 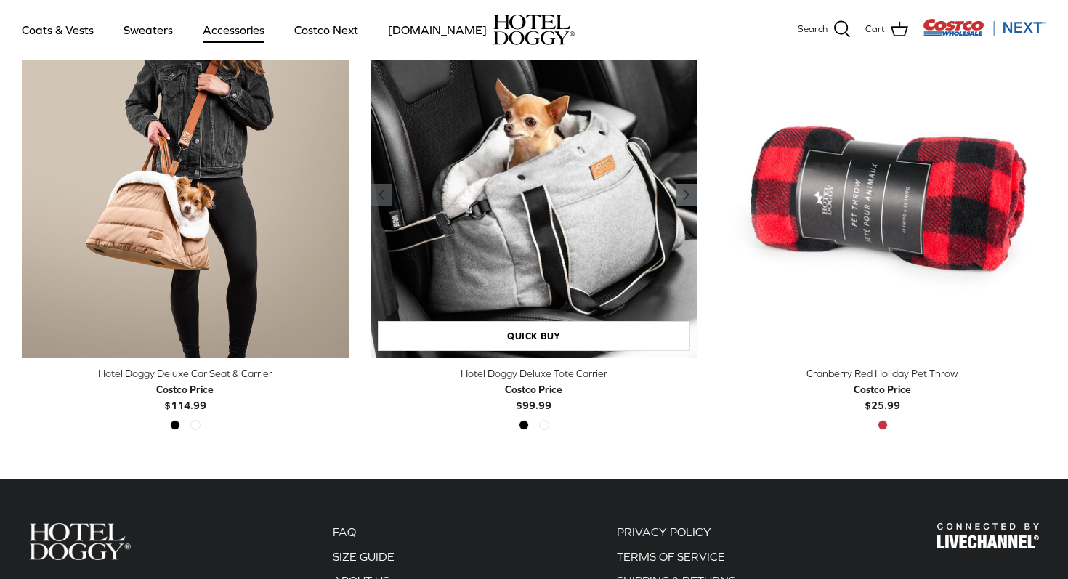 I want to click on a: Cart, so click(x=886, y=30).